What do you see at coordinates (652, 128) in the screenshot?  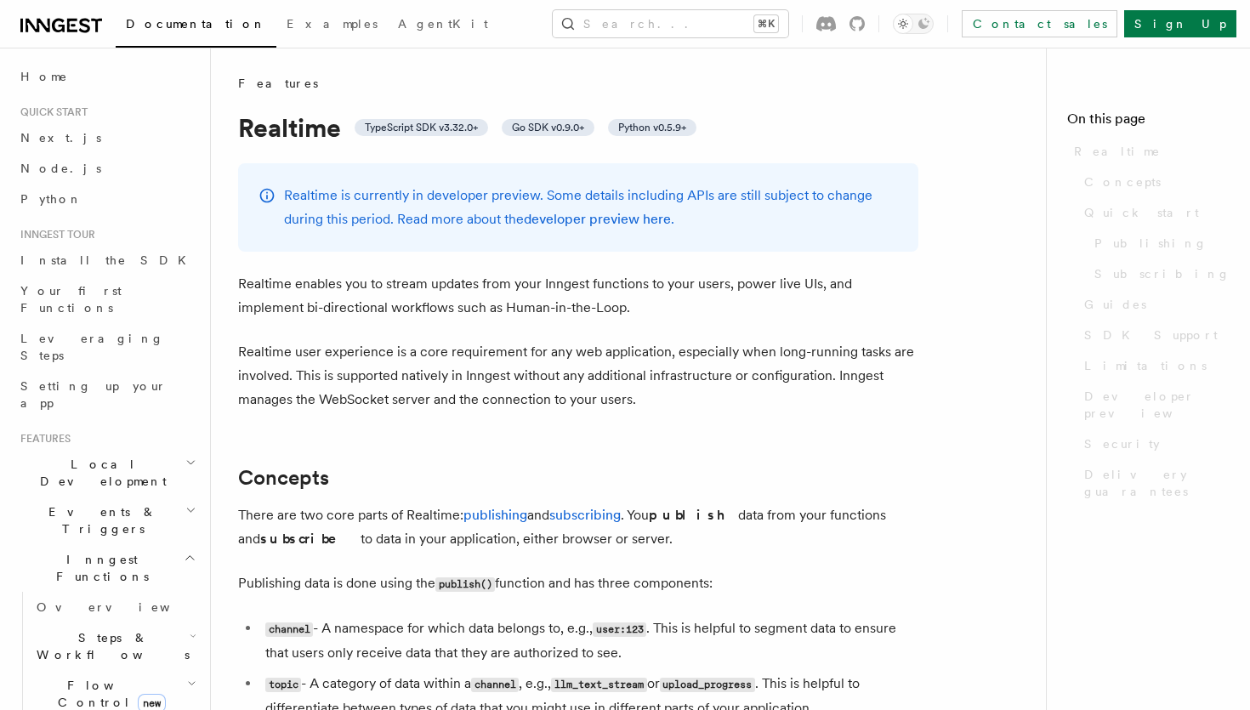 I see `span: Python v0.5.9+` at bounding box center [652, 128].